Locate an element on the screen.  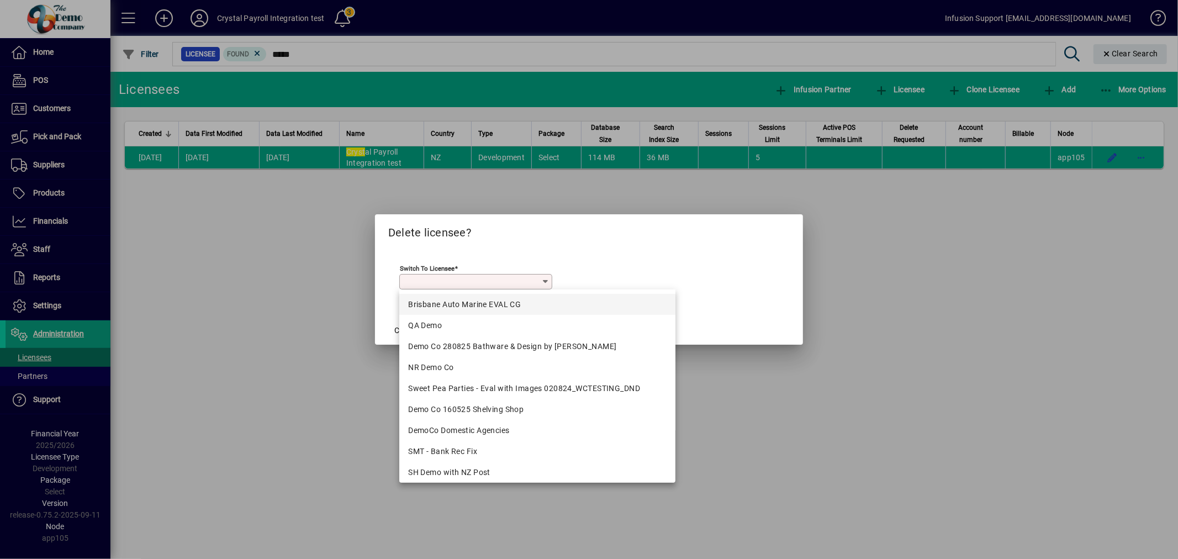
div: QA Demo is located at coordinates (537, 325).